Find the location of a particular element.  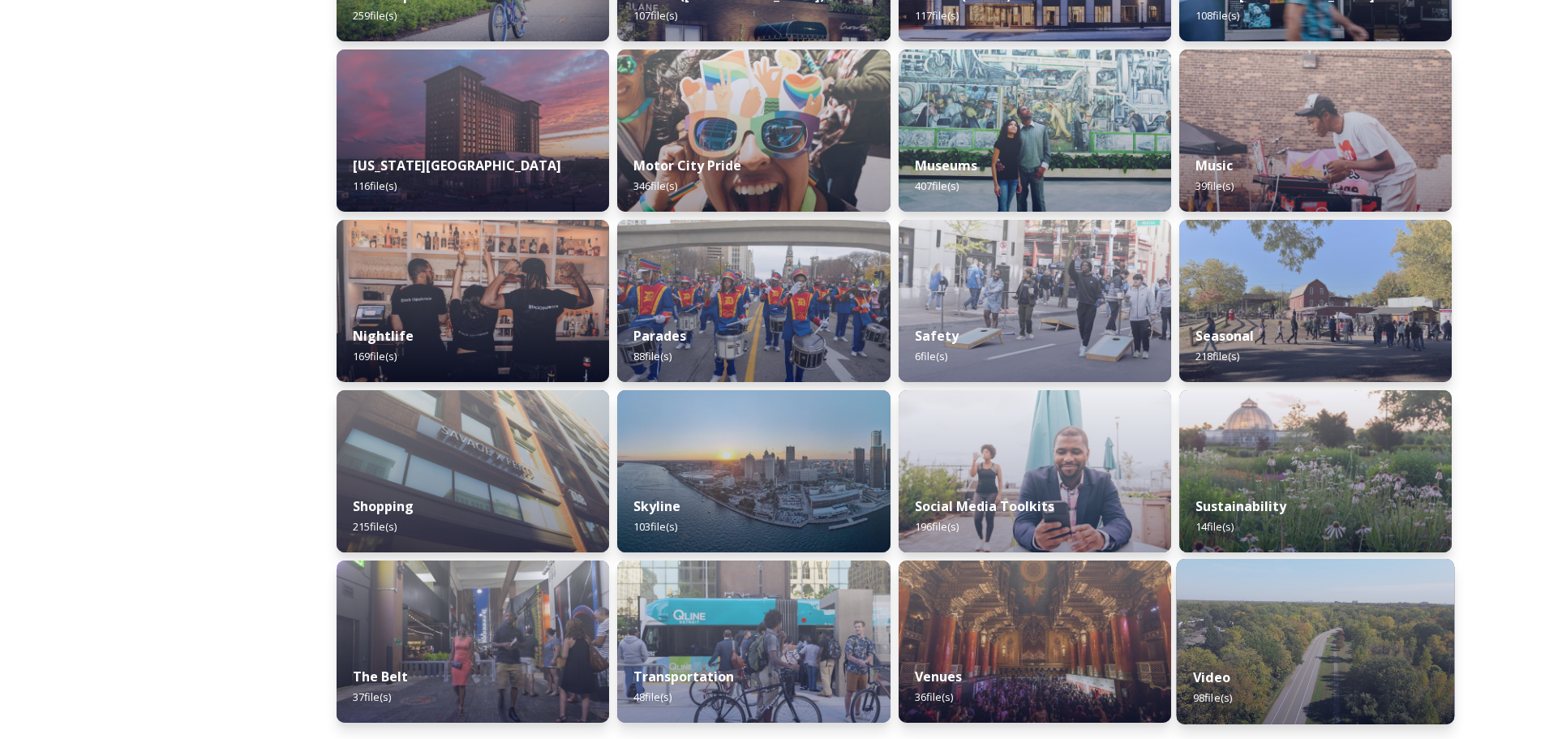

span: 116 file(s) is located at coordinates (375, 186).